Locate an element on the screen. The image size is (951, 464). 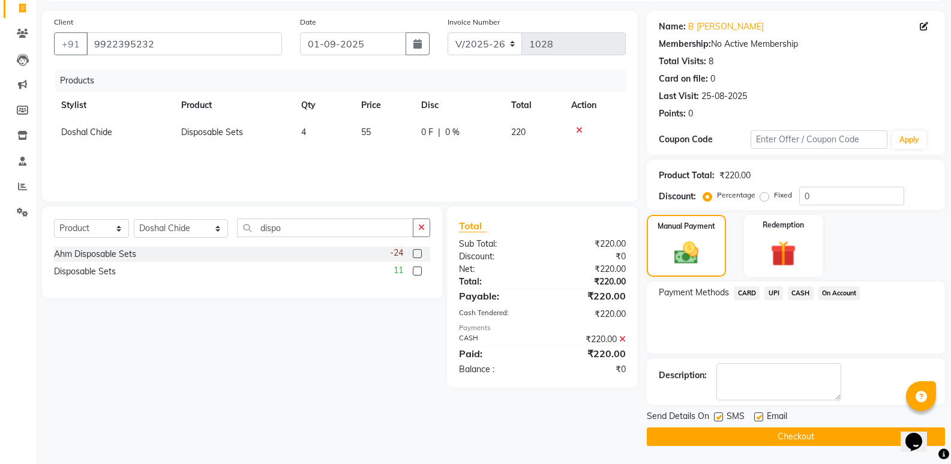
div: Balance : is located at coordinates (496, 369).